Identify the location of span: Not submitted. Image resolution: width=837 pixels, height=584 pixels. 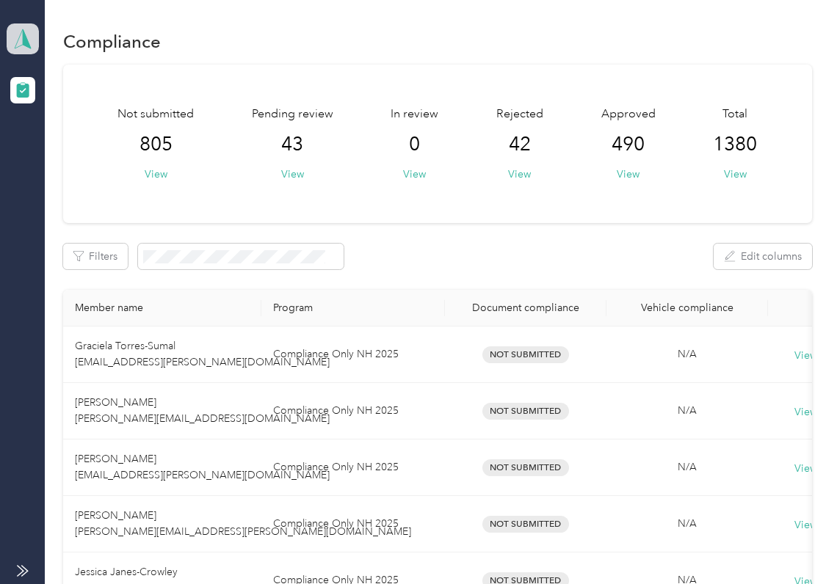
(156, 114).